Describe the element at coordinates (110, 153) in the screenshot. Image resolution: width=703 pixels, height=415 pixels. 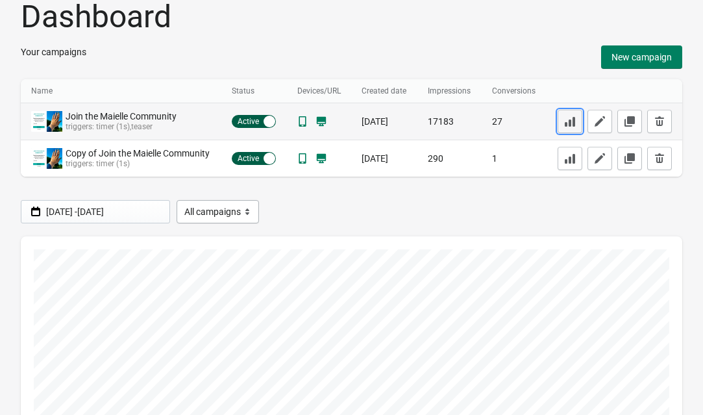
I see `div: Copy of Join the Maielle Community` at that location.